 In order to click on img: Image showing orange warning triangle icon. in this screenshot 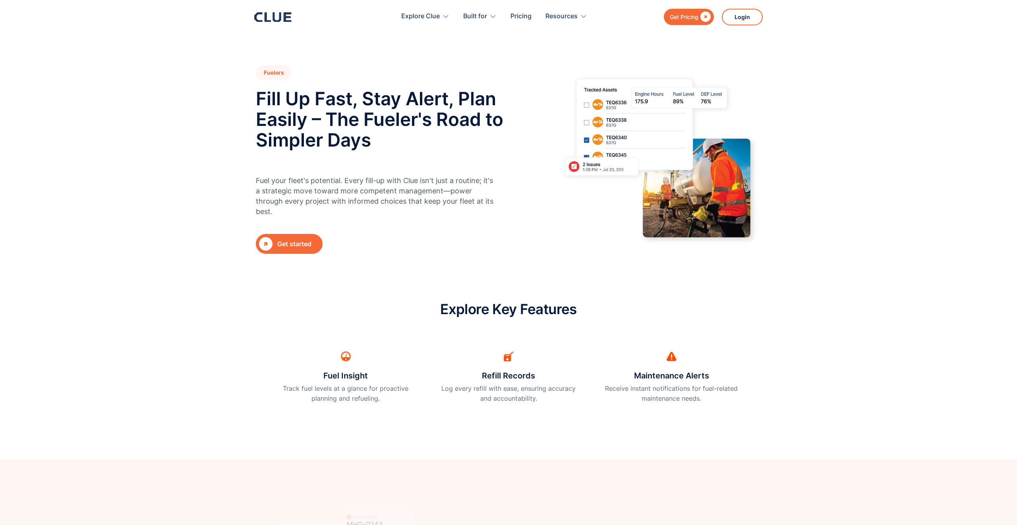, I will do `click(672, 356)`.